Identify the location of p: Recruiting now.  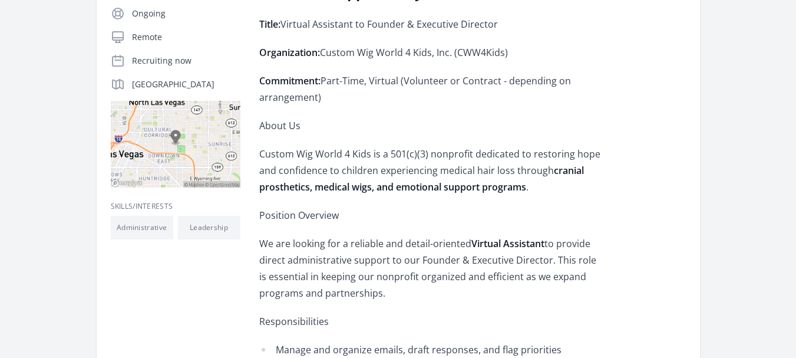
(186, 61).